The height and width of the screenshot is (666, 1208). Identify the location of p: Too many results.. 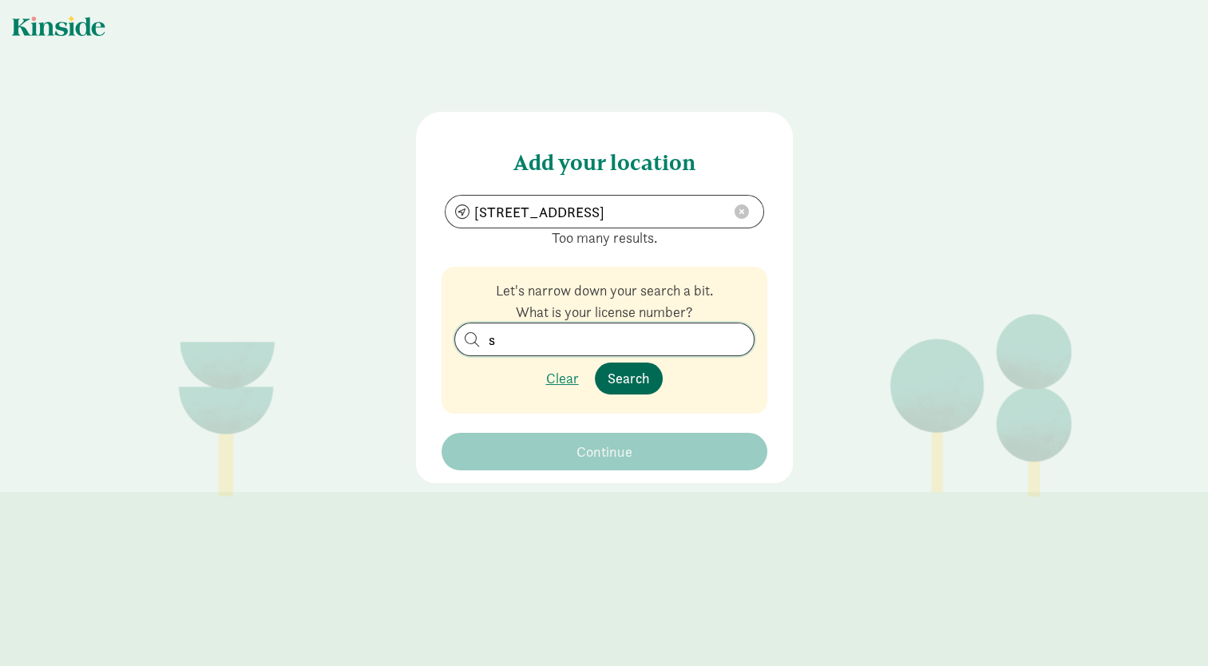
(604, 238).